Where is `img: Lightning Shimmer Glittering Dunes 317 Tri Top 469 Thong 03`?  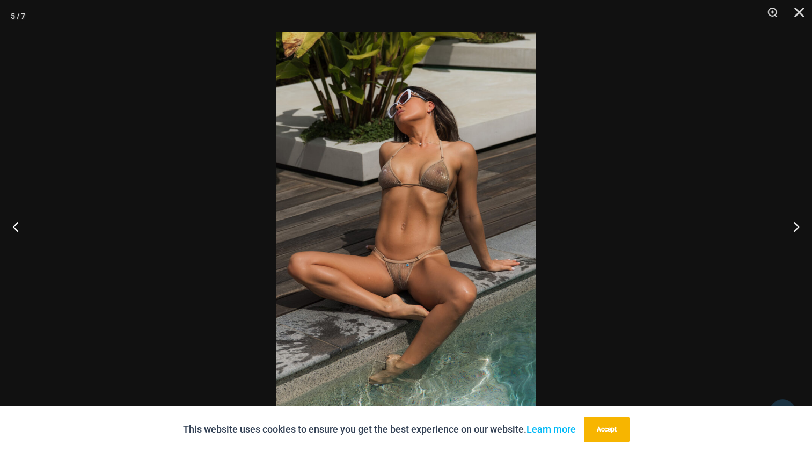 img: Lightning Shimmer Glittering Dunes 317 Tri Top 469 Thong 03 is located at coordinates (406, 226).